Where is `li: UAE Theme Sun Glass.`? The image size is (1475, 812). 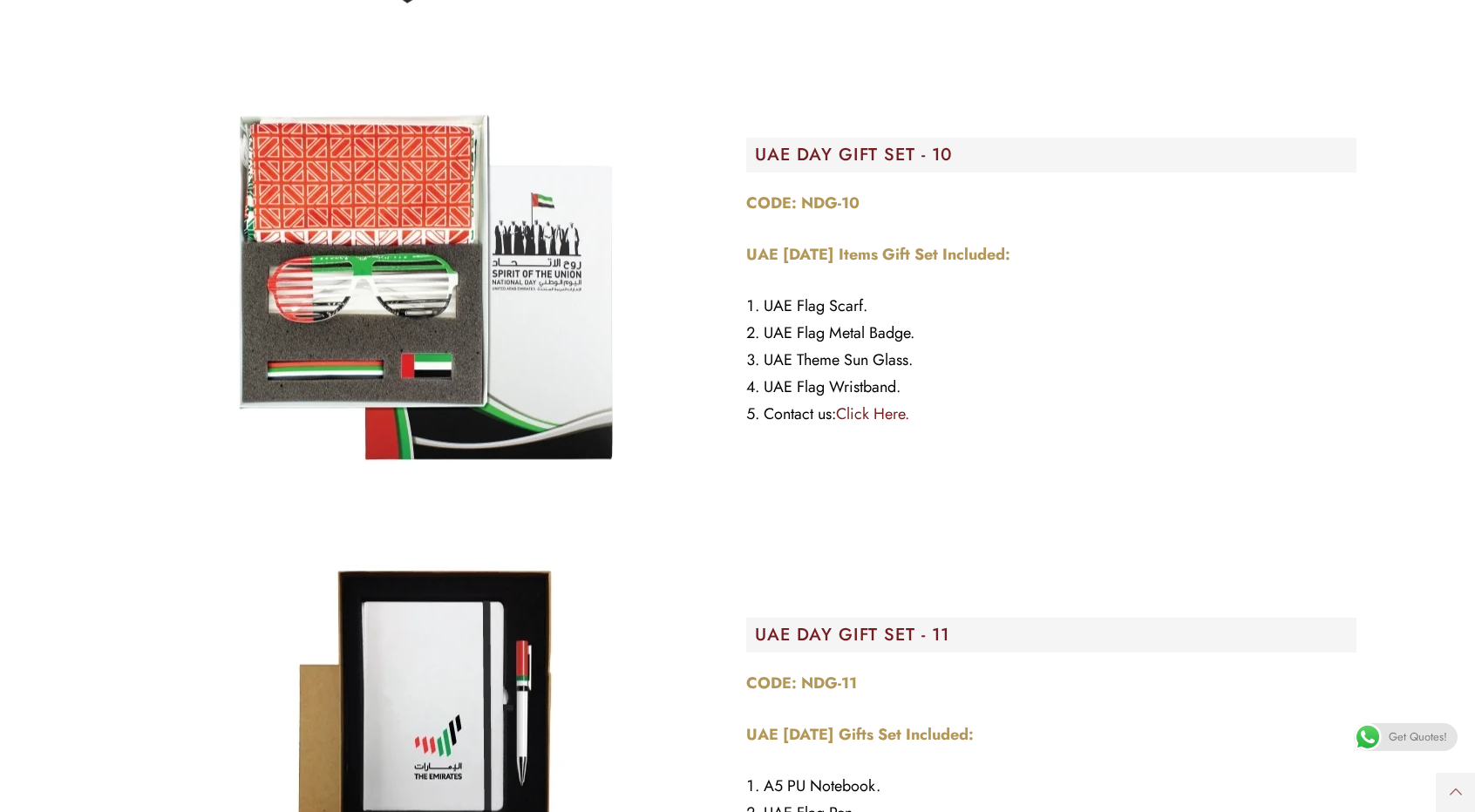 li: UAE Theme Sun Glass. is located at coordinates (1051, 360).